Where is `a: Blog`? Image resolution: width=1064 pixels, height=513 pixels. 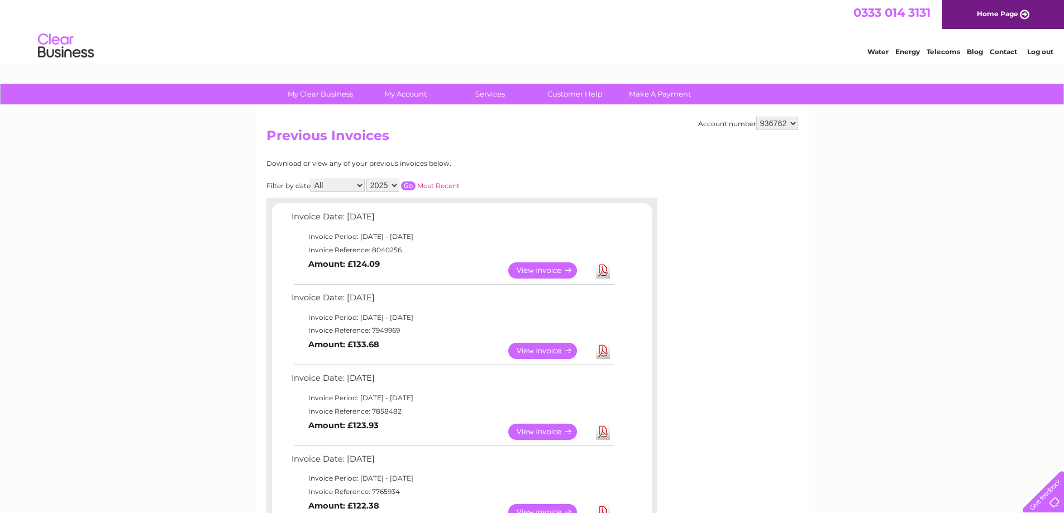
a: Blog is located at coordinates (975, 51).